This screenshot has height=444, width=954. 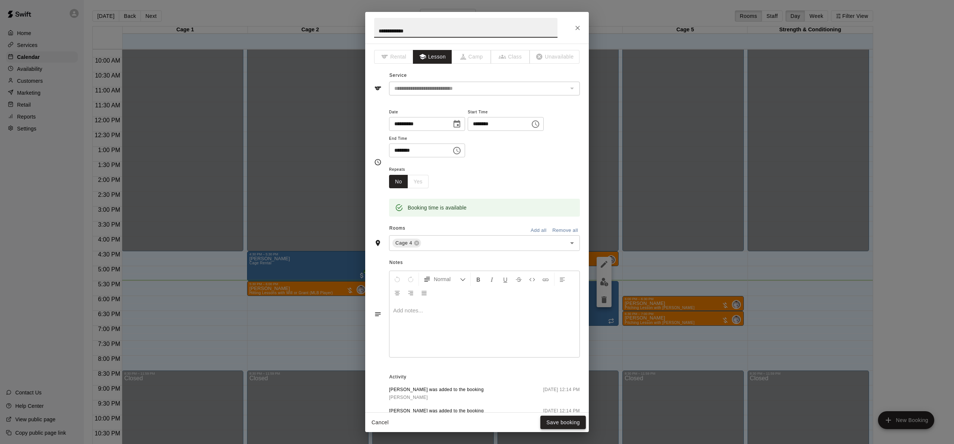 What do you see at coordinates (432, 57) in the screenshot?
I see `button: Lesson` at bounding box center [432, 57].